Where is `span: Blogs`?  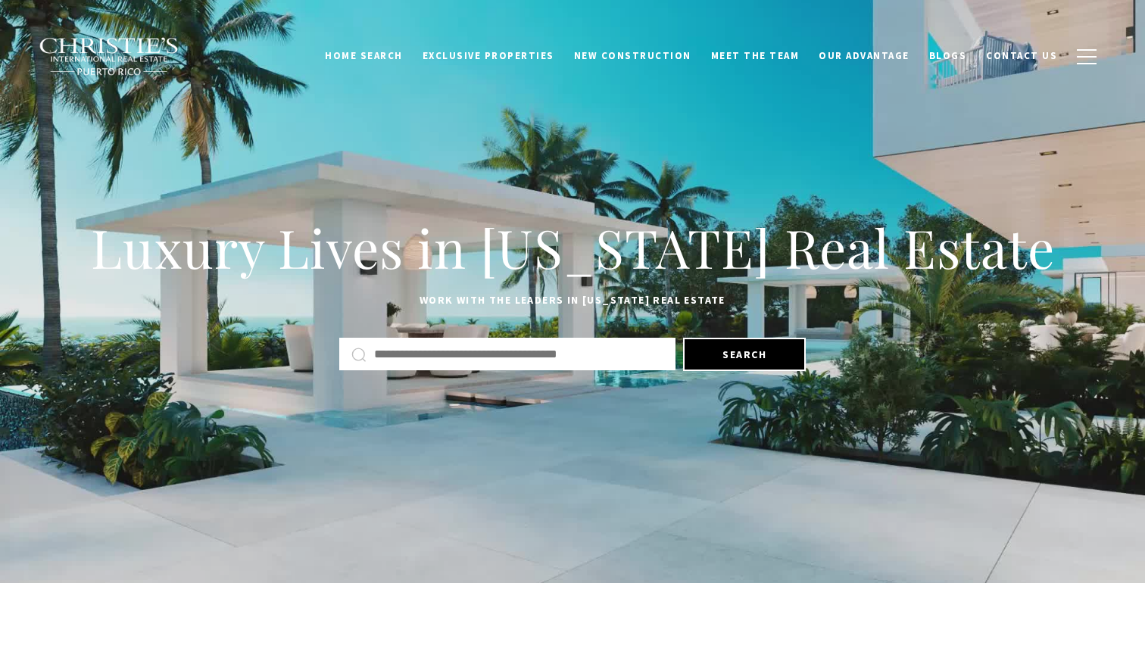 span: Blogs is located at coordinates (948, 55).